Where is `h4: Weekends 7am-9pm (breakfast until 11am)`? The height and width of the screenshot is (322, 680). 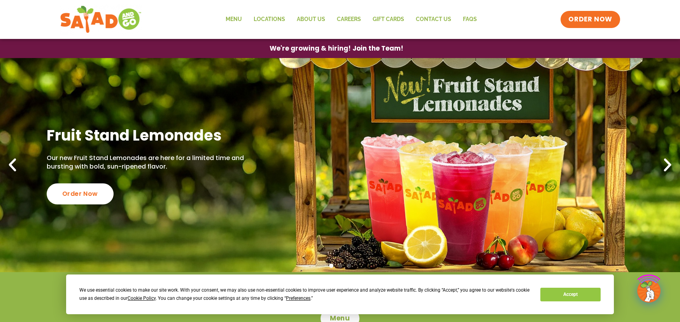 h4: Weekends 7am-9pm (breakfast until 11am) is located at coordinates (340, 300).